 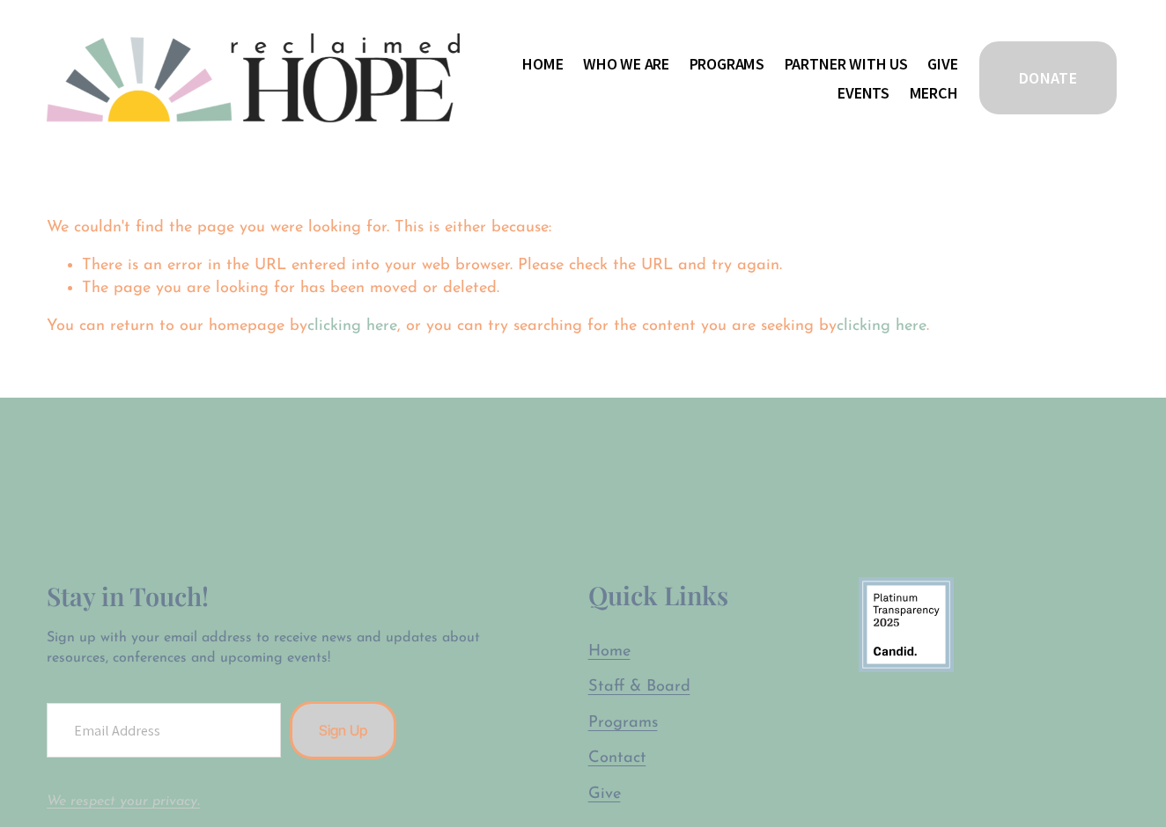 What do you see at coordinates (846, 63) in the screenshot?
I see `span: Partner With Us` at bounding box center [846, 63].